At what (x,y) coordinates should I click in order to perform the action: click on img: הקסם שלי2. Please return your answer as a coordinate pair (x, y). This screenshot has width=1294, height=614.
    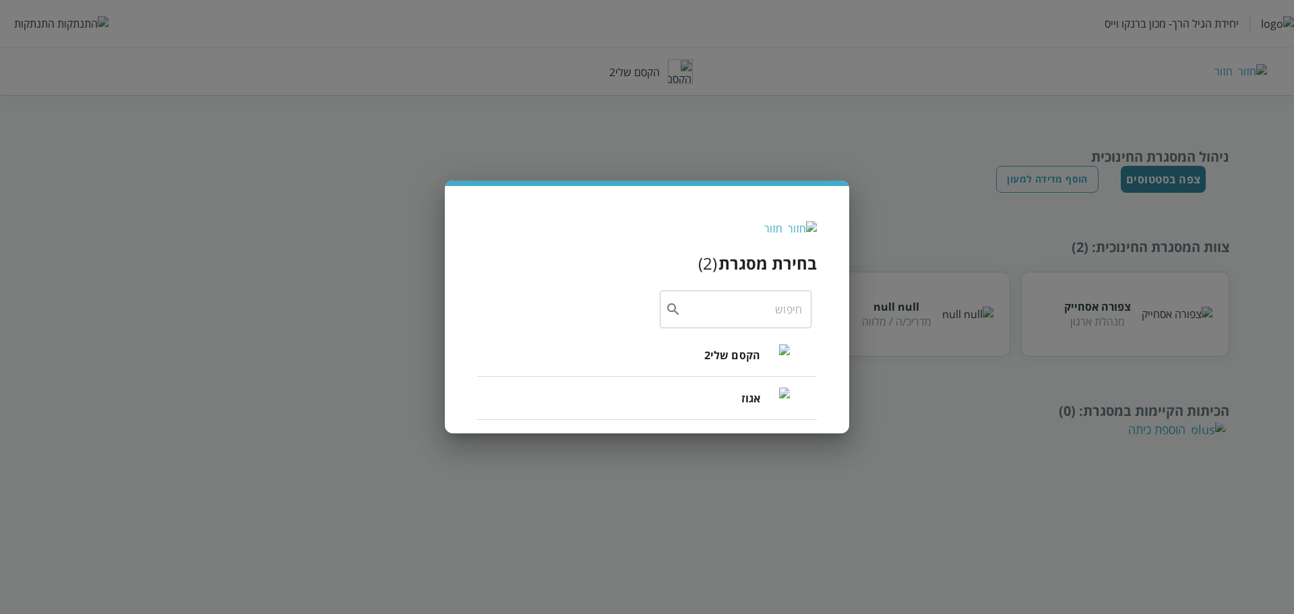
    Looking at the image, I should click on (779, 355).